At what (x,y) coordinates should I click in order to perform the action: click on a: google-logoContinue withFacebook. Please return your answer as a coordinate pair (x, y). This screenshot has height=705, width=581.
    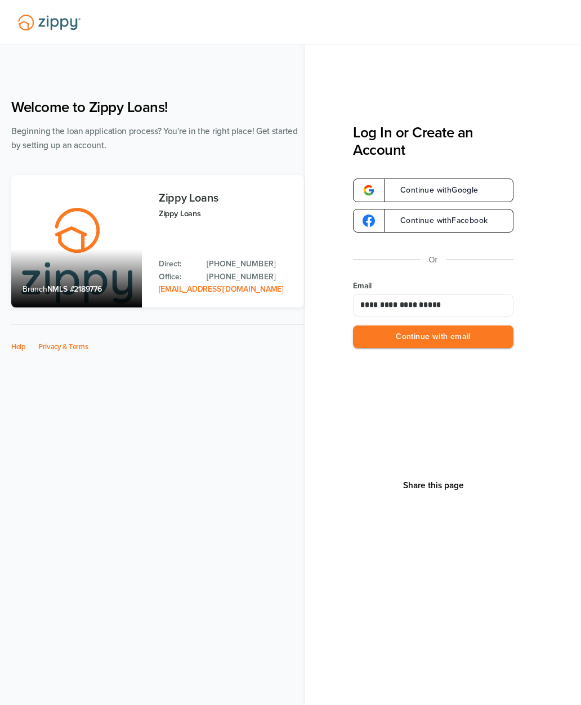
    Looking at the image, I should click on (433, 221).